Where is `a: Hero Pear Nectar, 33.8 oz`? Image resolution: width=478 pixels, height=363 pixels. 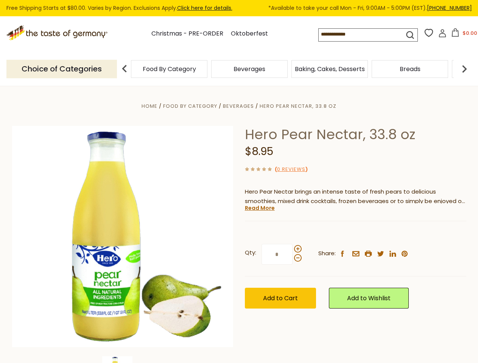
a: Hero Pear Nectar, 33.8 oz is located at coordinates (298, 106).